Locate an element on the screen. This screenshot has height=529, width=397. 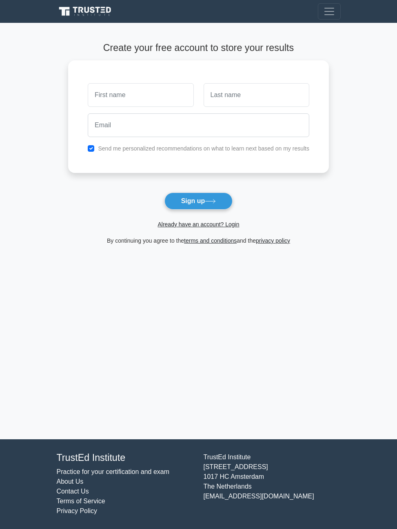
input: Email is located at coordinates (198, 125).